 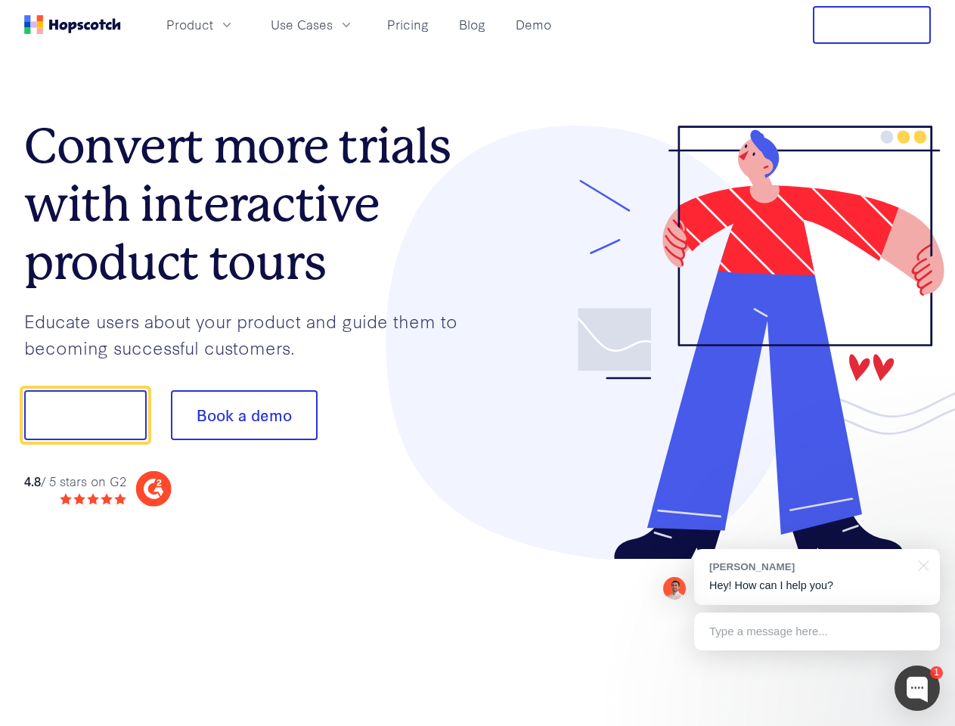 I want to click on button: Use Cases, so click(x=312, y=24).